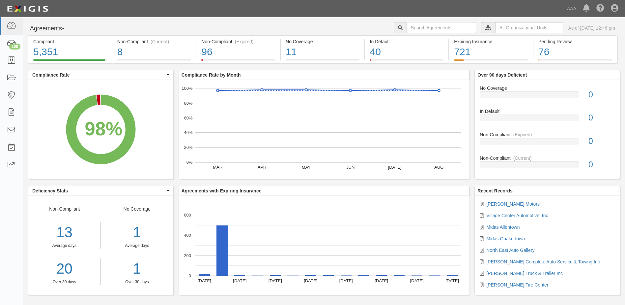 Image resolution: width=625 pixels, height=305 pixels. What do you see at coordinates (547, 96) in the screenshot?
I see `a: No Coverage0` at bounding box center [547, 96].